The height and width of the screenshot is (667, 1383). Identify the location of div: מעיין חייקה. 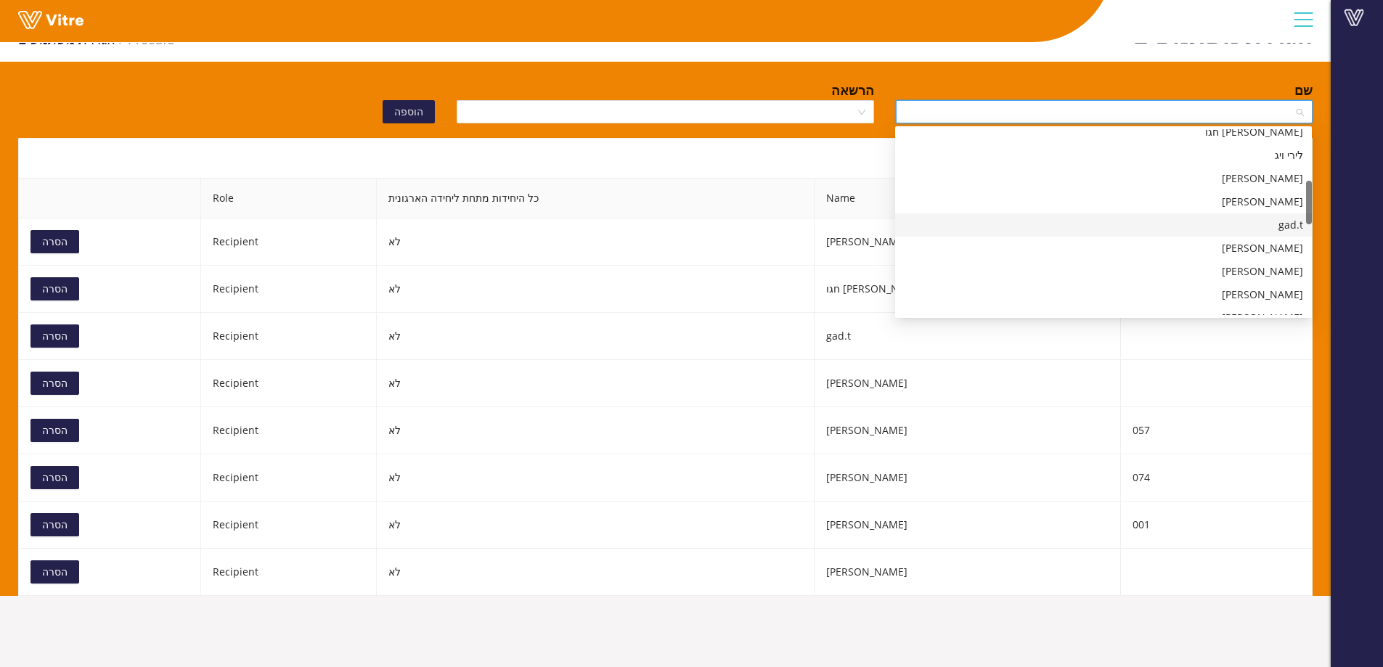
(1104, 295).